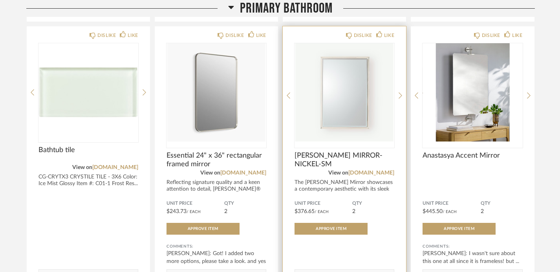 Image resolution: width=560 pixels, height=272 pixels. I want to click on span: $445.50, so click(432, 211).